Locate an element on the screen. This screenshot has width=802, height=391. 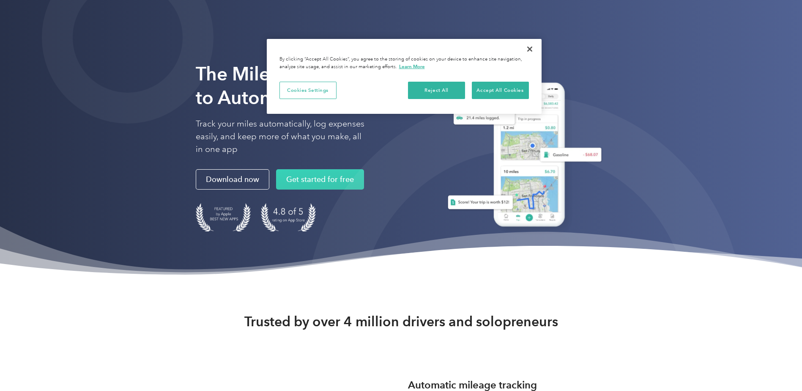
button: Accept All Cookies is located at coordinates (500, 90).